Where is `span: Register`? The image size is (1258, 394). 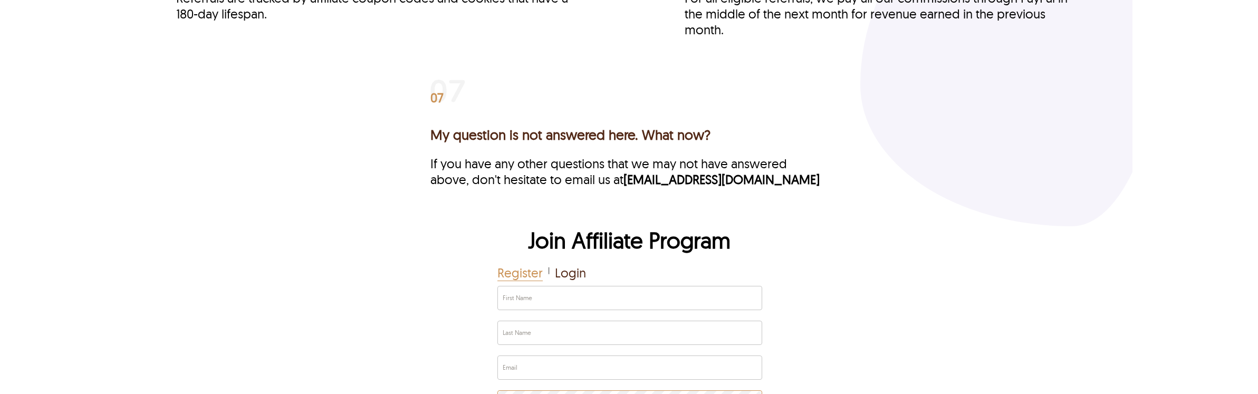
span: Register is located at coordinates (520, 273).